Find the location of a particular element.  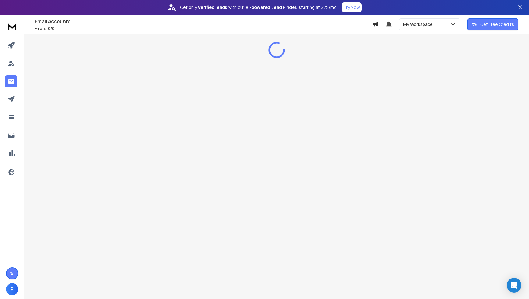

p: Try Now is located at coordinates (352, 7).